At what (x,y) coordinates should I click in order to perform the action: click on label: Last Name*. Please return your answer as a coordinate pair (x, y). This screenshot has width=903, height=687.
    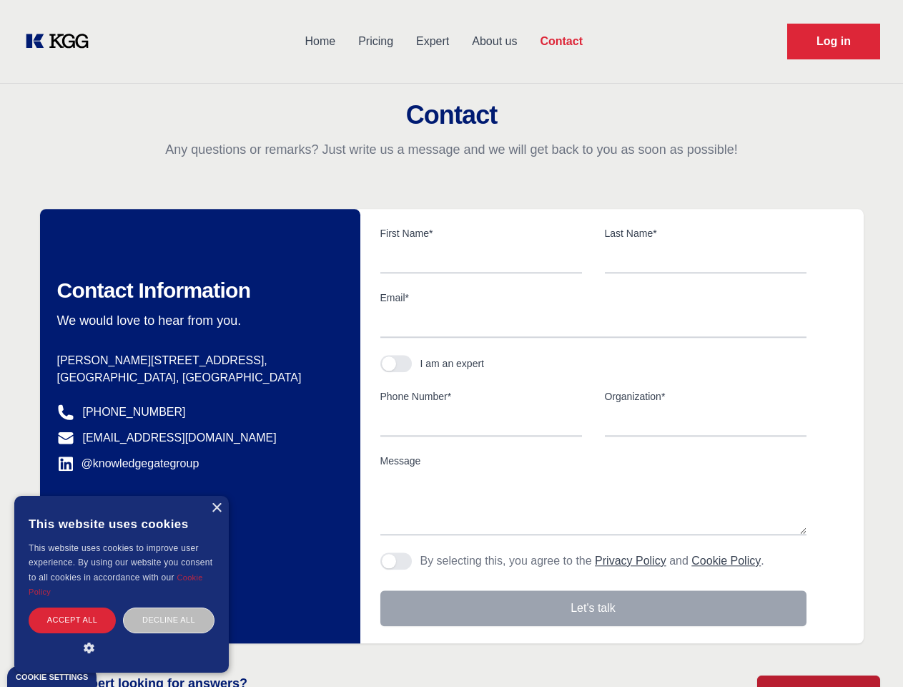
    Looking at the image, I should click on (706, 233).